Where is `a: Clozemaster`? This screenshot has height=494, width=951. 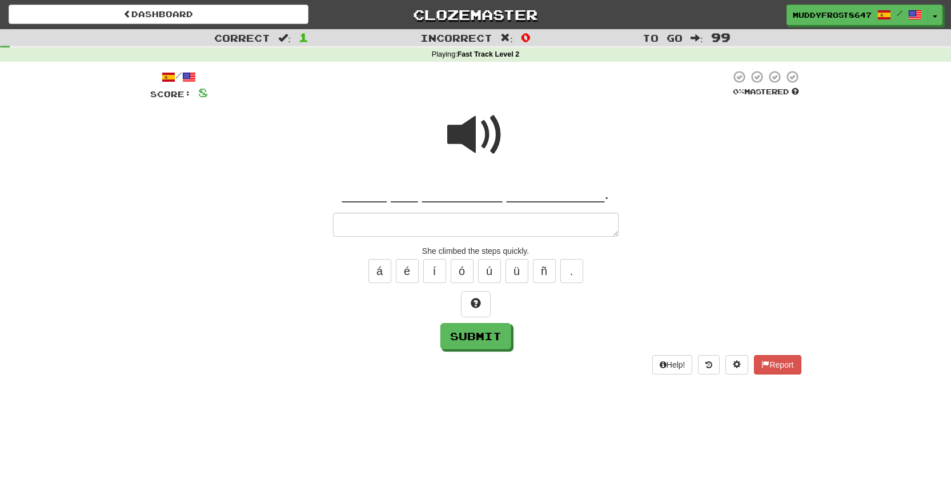
a: Clozemaster is located at coordinates (475, 14).